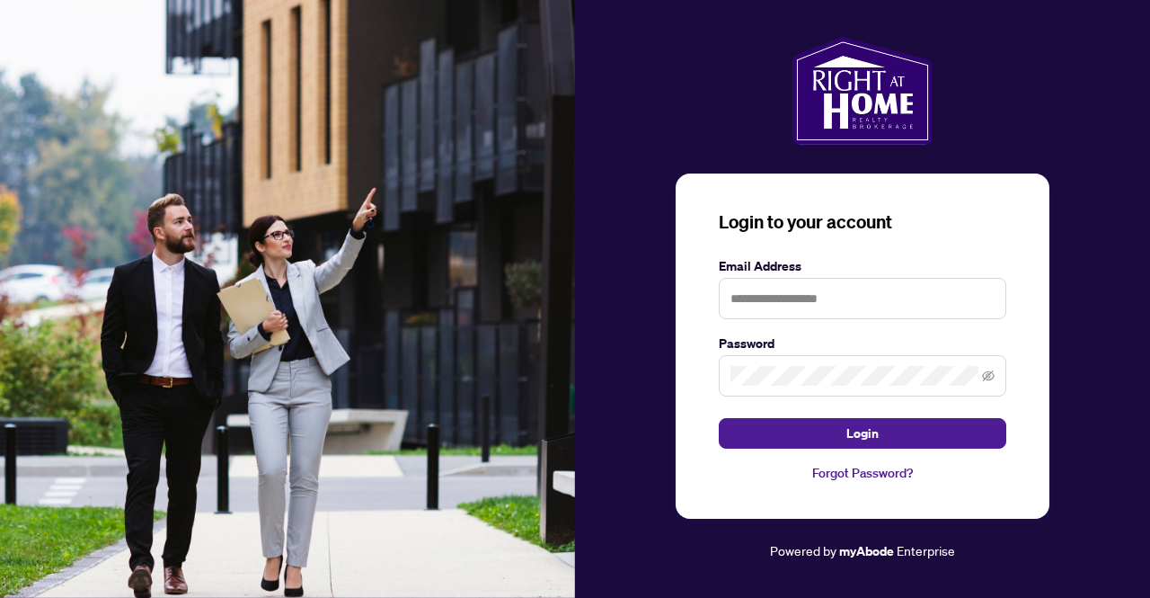 The image size is (1150, 598). I want to click on span: Enterprise, so click(926, 550).